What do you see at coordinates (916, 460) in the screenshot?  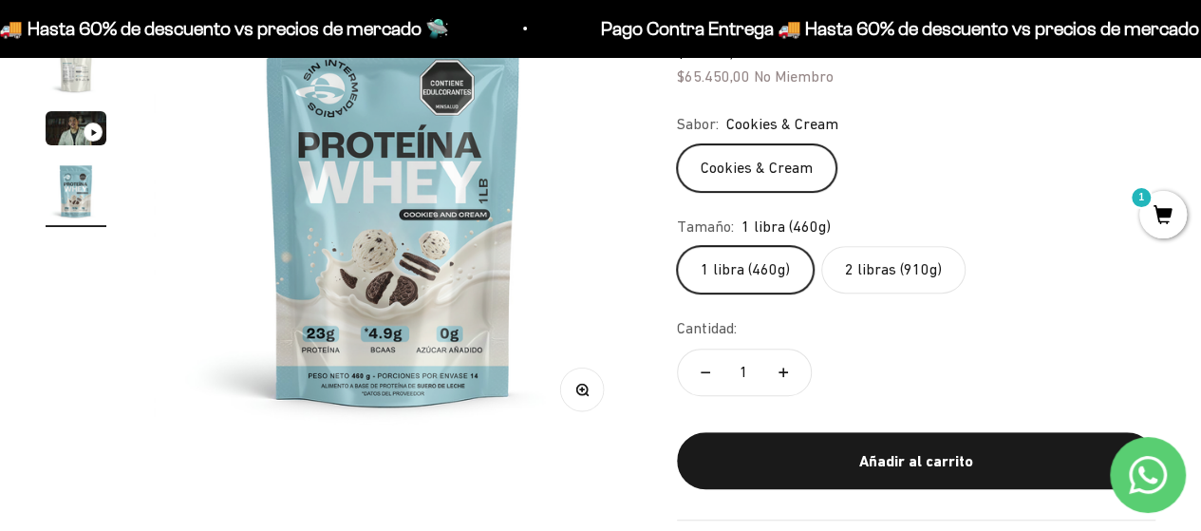 I see `button: Añadir al carrito` at bounding box center [916, 460].